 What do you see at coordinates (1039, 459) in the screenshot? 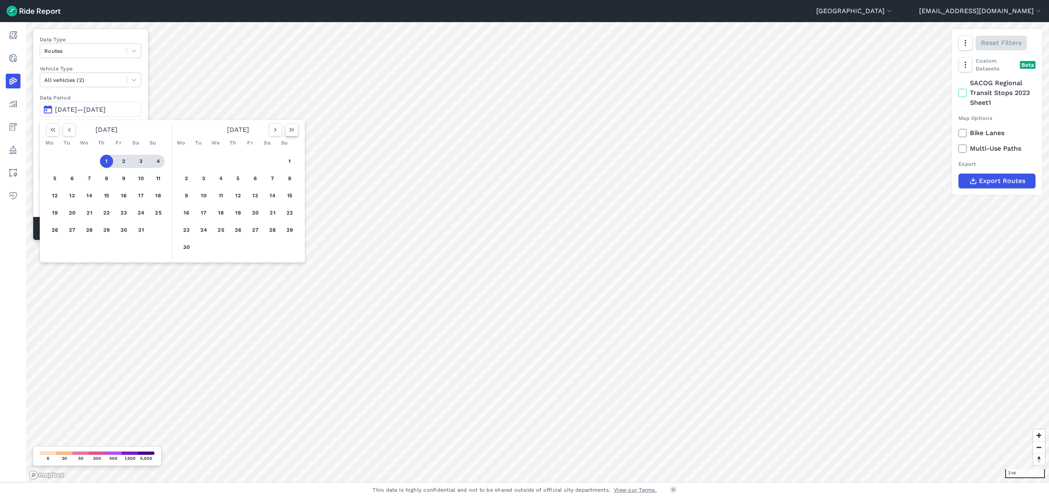
I see `button: Reset bearing to north` at bounding box center [1039, 459].